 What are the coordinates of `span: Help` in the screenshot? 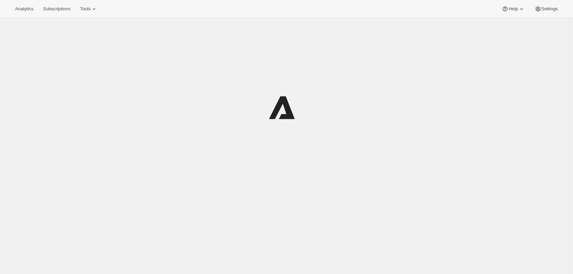 It's located at (513, 9).